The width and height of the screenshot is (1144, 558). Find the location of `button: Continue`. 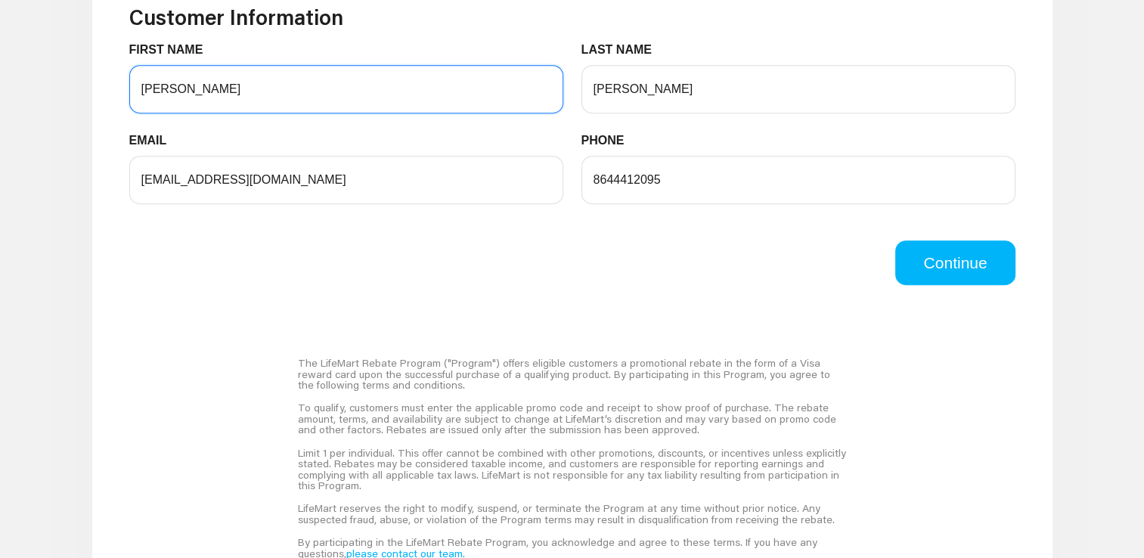

button: Continue is located at coordinates (955, 263).